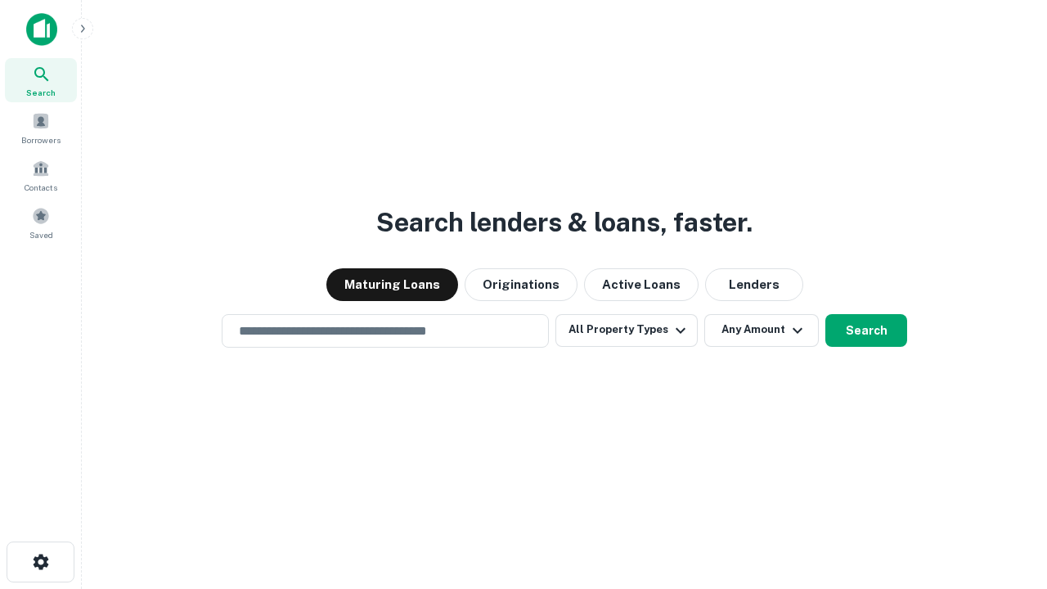  I want to click on button: Any Amount, so click(762, 331).